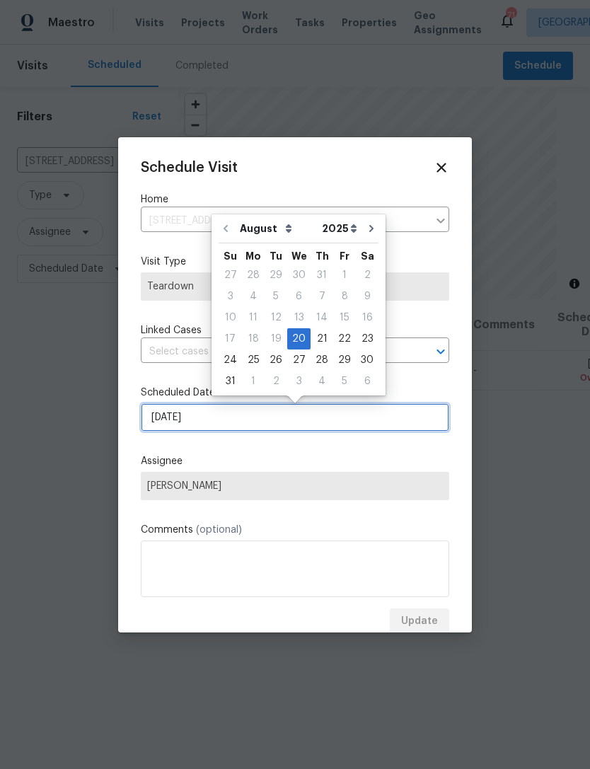  Describe the element at coordinates (230, 360) in the screenshot. I see `div: 24` at that location.